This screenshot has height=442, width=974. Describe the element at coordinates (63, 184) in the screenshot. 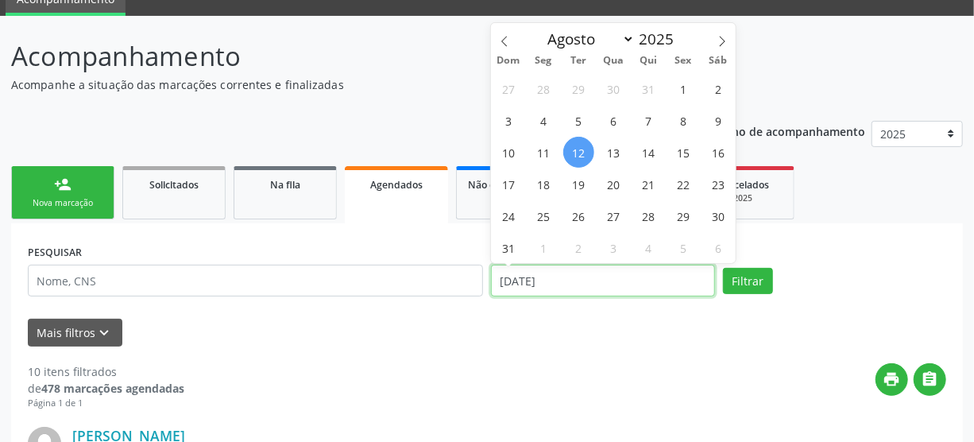

I see `div: person_add` at that location.